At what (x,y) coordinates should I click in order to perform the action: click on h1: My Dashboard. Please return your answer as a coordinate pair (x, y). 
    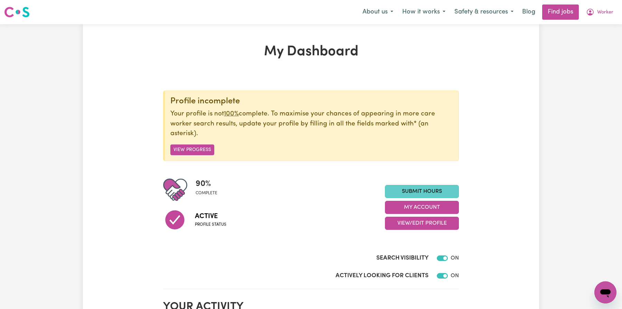
    Looking at the image, I should click on (311, 52).